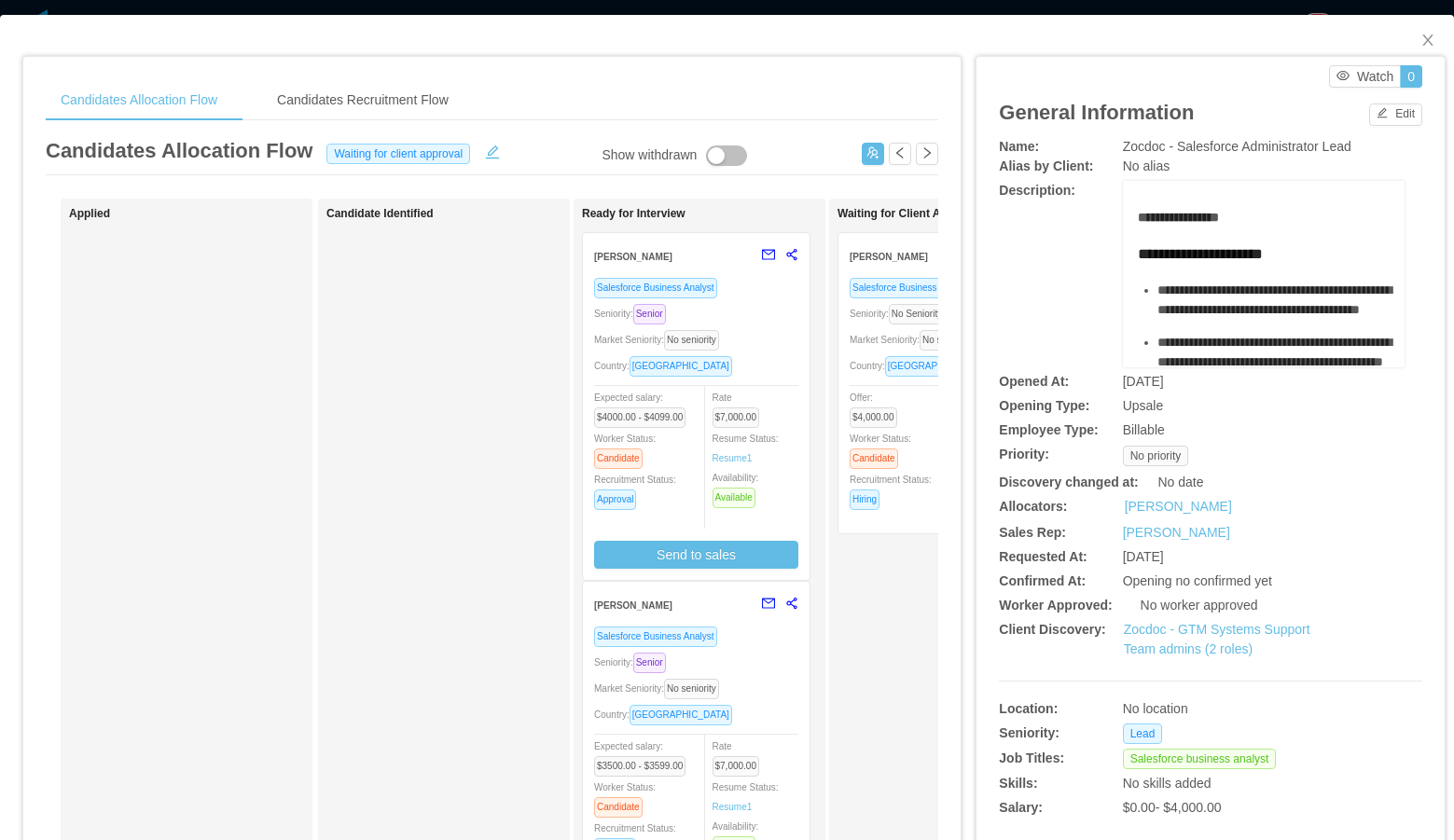 The image size is (1454, 840). What do you see at coordinates (873, 154) in the screenshot?
I see `button: icon: usergroup-add` at bounding box center [873, 154].